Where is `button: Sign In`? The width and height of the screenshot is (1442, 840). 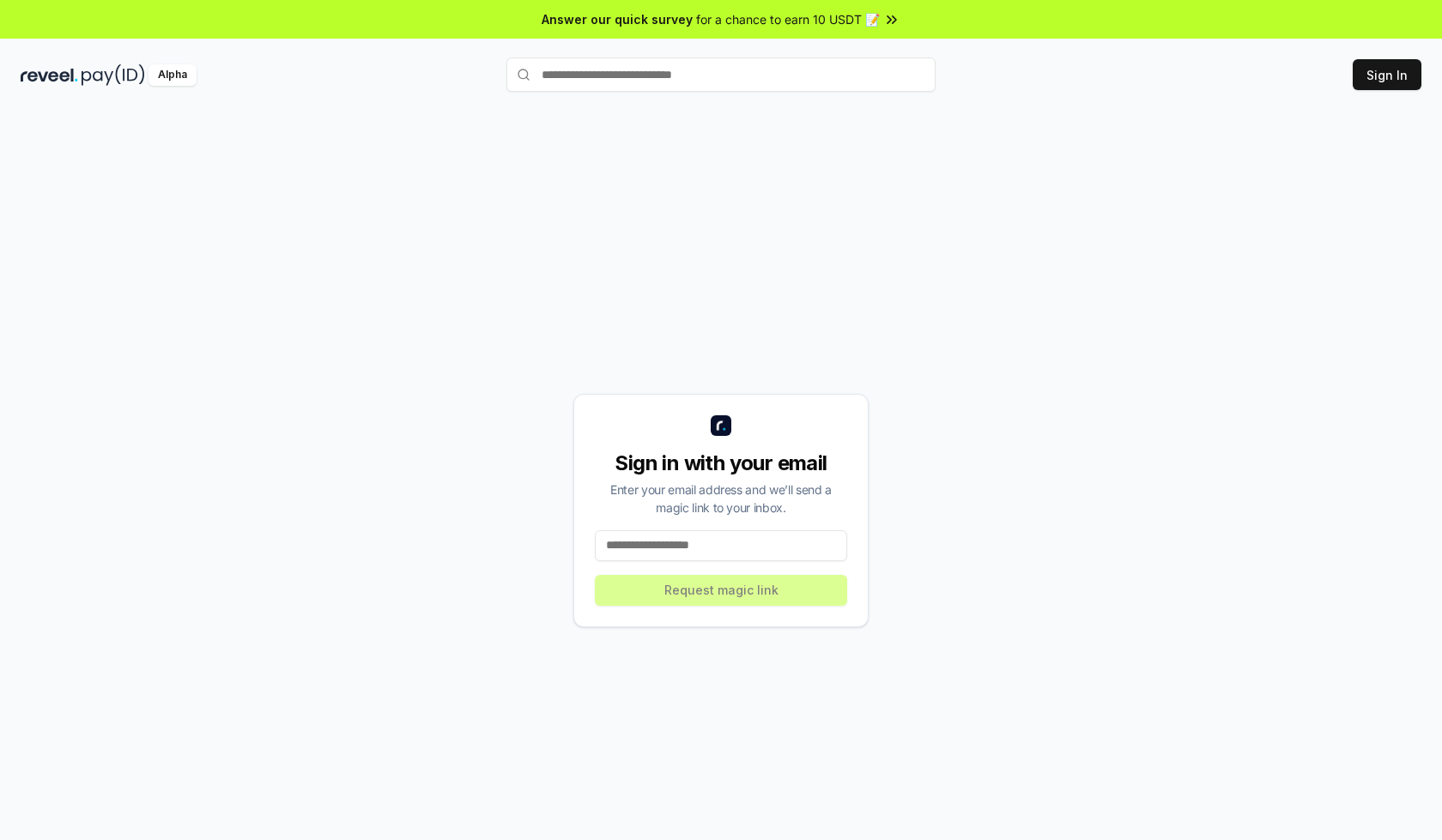
button: Sign In is located at coordinates (1388, 75).